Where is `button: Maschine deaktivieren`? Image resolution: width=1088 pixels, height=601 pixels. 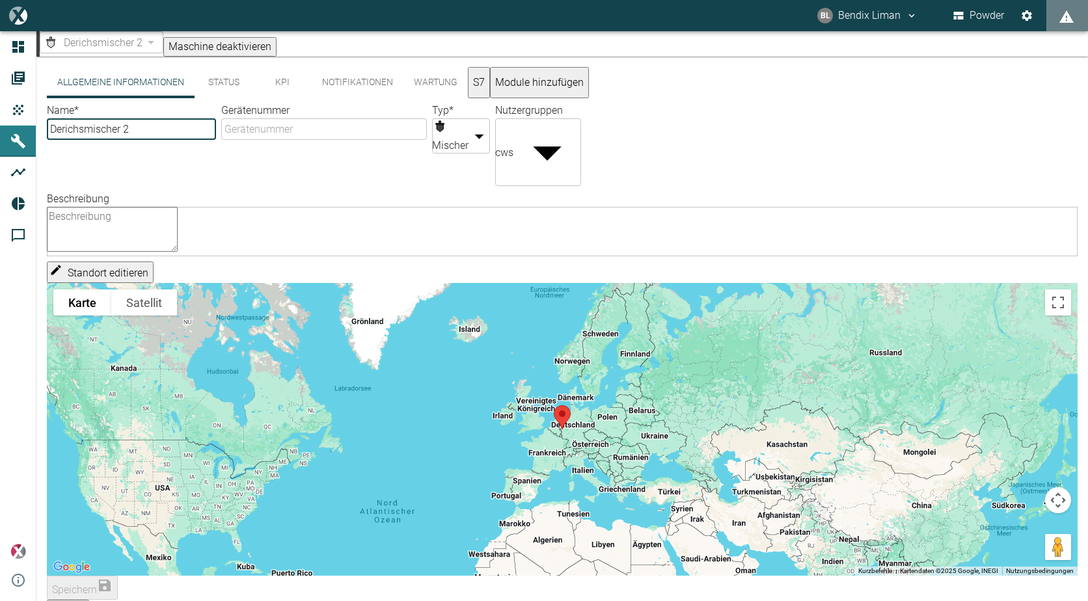 button: Maschine deaktivieren is located at coordinates (220, 47).